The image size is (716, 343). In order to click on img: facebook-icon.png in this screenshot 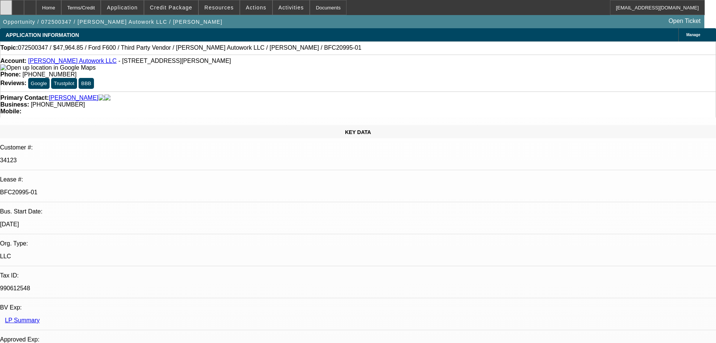, I will do `click(102, 98)`.